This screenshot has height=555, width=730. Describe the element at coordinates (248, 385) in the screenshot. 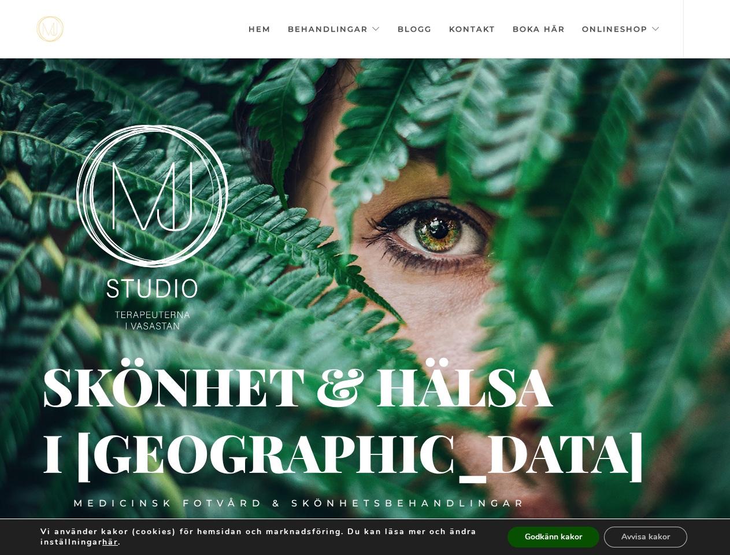

I see `div: Skönhet & hälsa` at that location.